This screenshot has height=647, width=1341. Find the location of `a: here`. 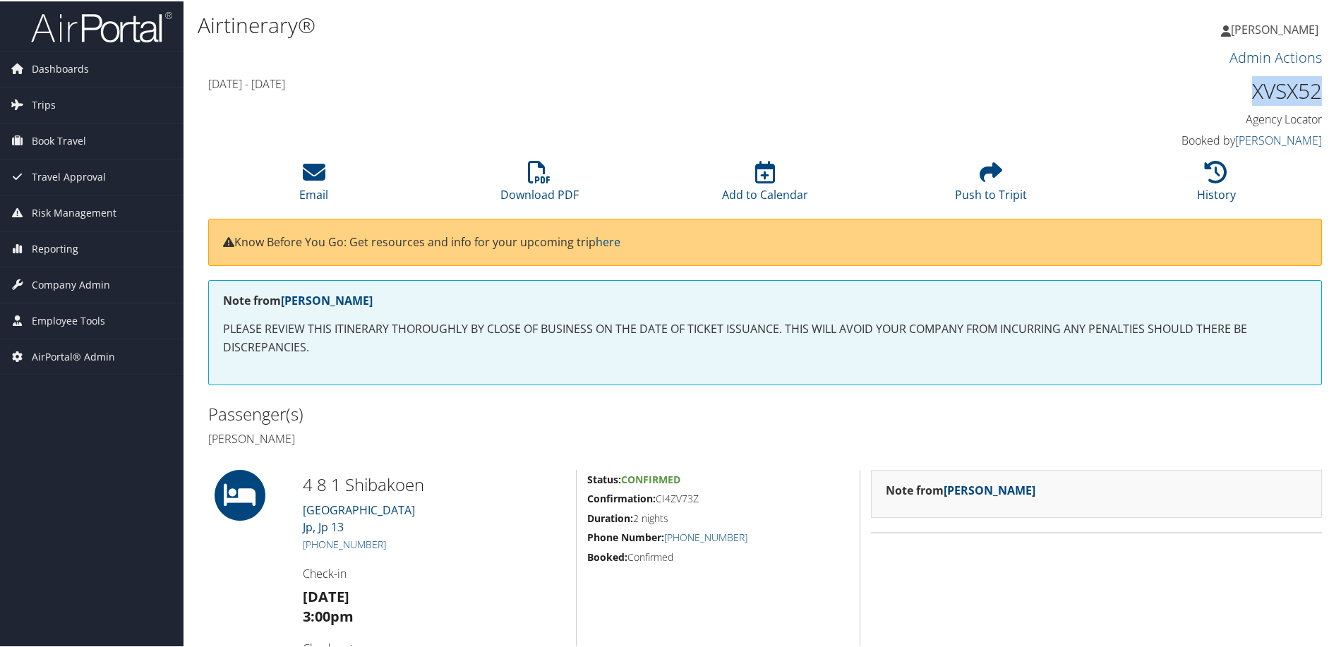

a: here is located at coordinates (608, 241).